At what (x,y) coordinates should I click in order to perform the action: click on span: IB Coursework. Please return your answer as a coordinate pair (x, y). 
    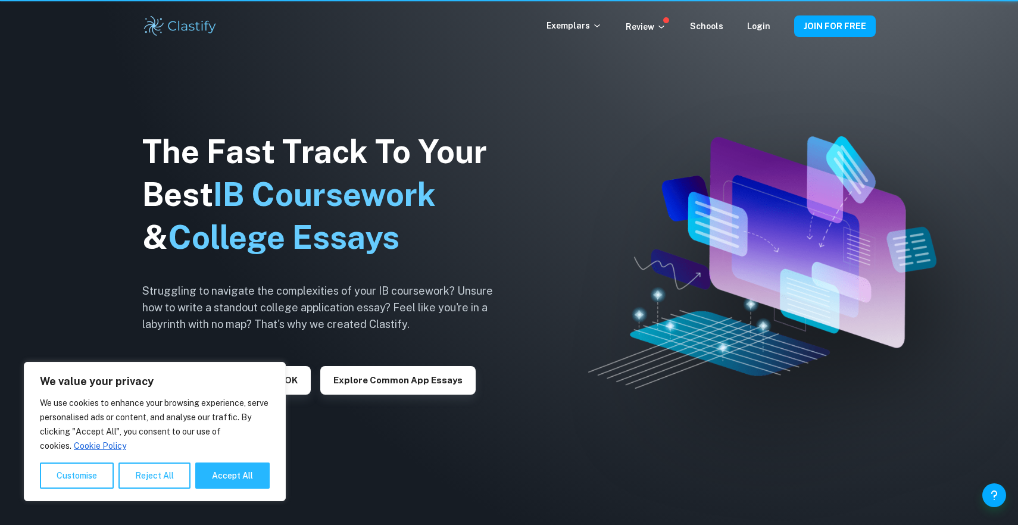
    Looking at the image, I should click on (324, 194).